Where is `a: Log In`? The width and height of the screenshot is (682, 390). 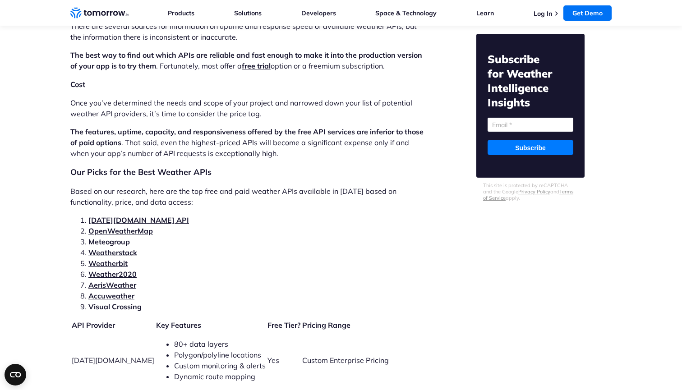
a: Log In is located at coordinates (542, 14).